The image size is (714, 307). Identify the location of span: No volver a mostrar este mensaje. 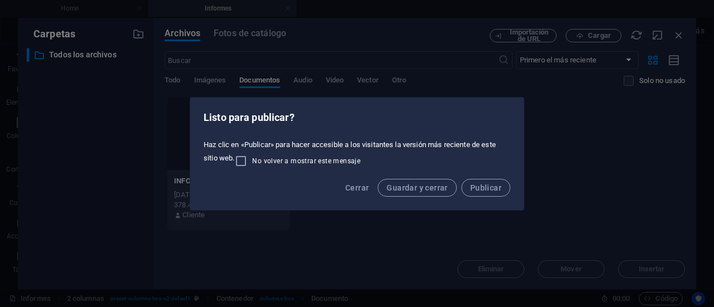
(306, 161).